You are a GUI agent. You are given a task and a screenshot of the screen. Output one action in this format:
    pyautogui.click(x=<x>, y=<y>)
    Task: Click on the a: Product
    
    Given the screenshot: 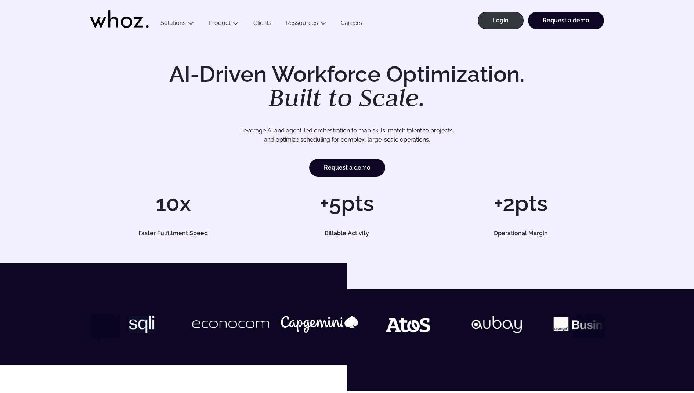 What is the action you would take?
    pyautogui.click(x=219, y=23)
    